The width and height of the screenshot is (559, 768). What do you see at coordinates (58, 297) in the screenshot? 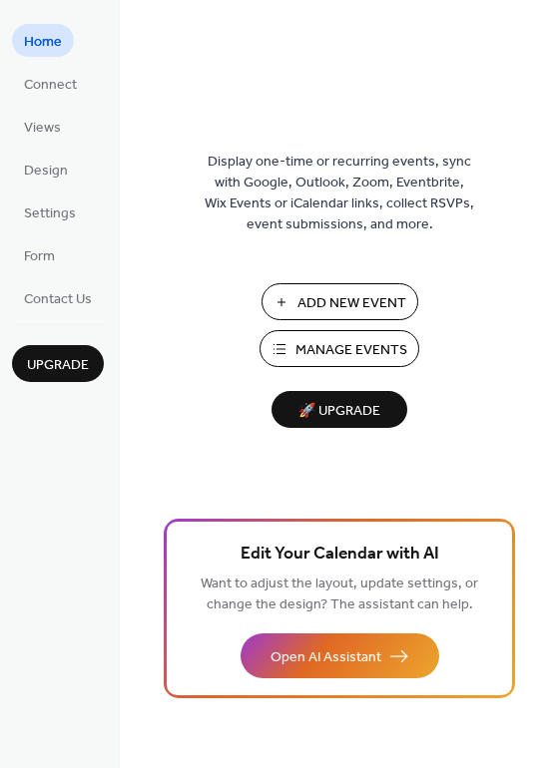
I see `a: Contact Us` at bounding box center [58, 297].